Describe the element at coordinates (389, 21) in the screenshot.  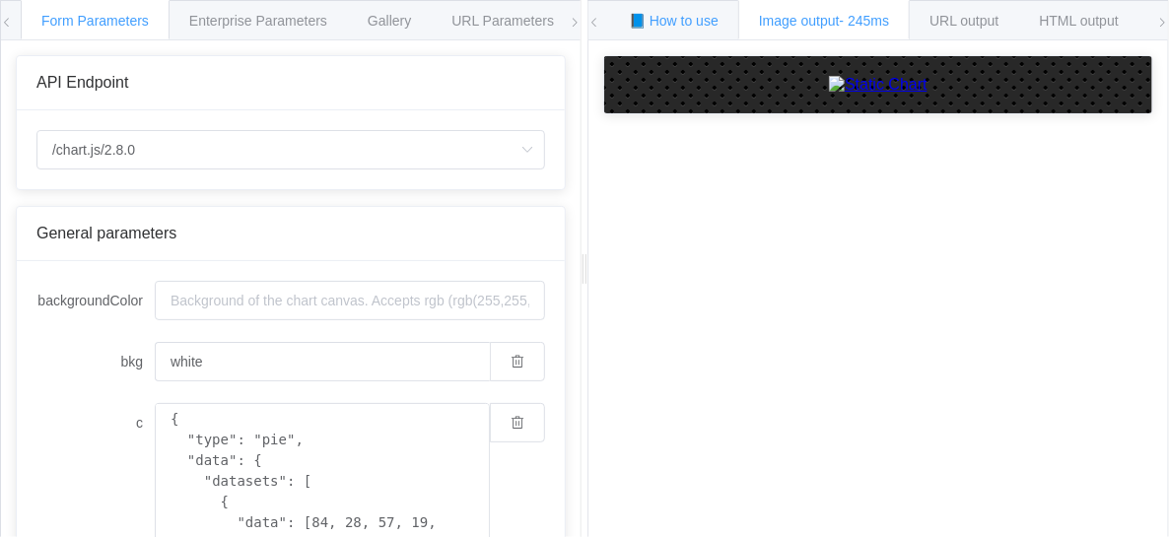
I see `span: Gallery` at that location.